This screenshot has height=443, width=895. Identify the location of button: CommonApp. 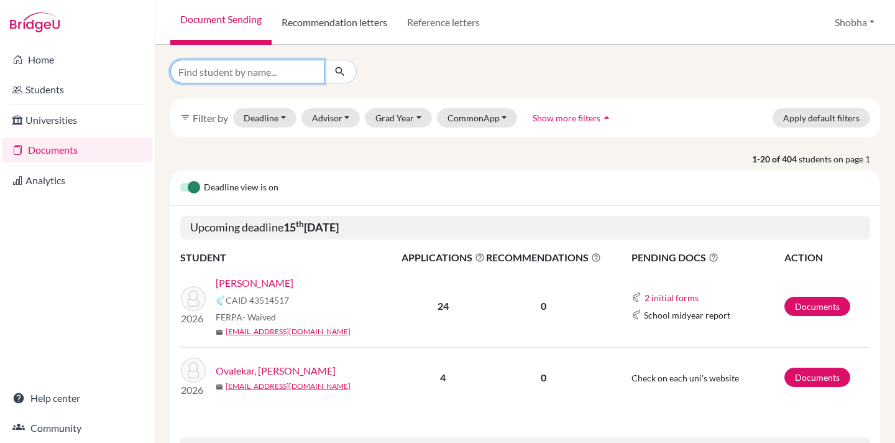
(478, 118).